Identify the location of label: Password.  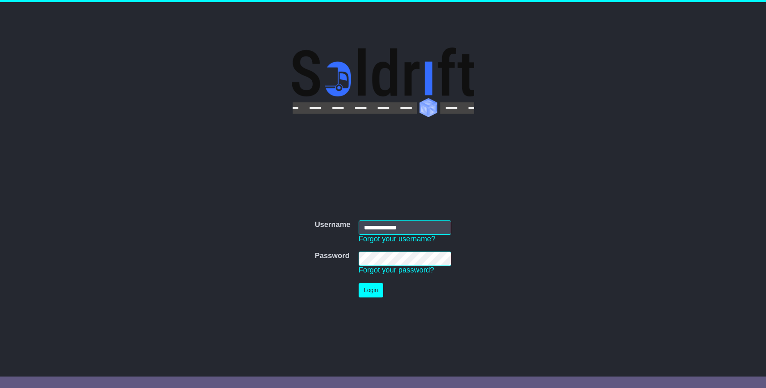
(332, 256).